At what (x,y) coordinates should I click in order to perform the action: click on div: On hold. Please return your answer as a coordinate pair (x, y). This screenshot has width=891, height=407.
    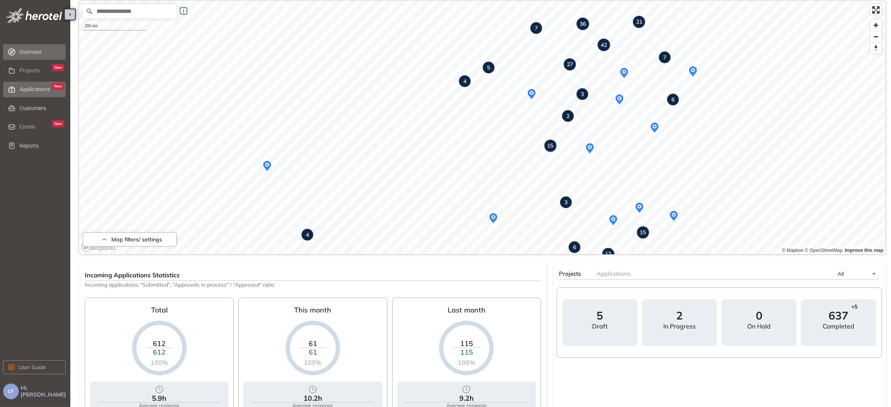
    Looking at the image, I should click on (759, 326).